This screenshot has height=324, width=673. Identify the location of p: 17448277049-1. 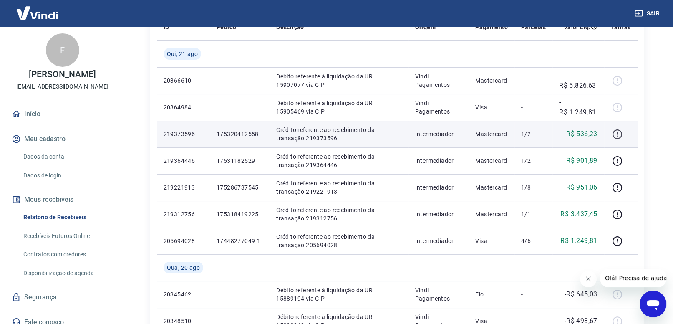
(240, 241).